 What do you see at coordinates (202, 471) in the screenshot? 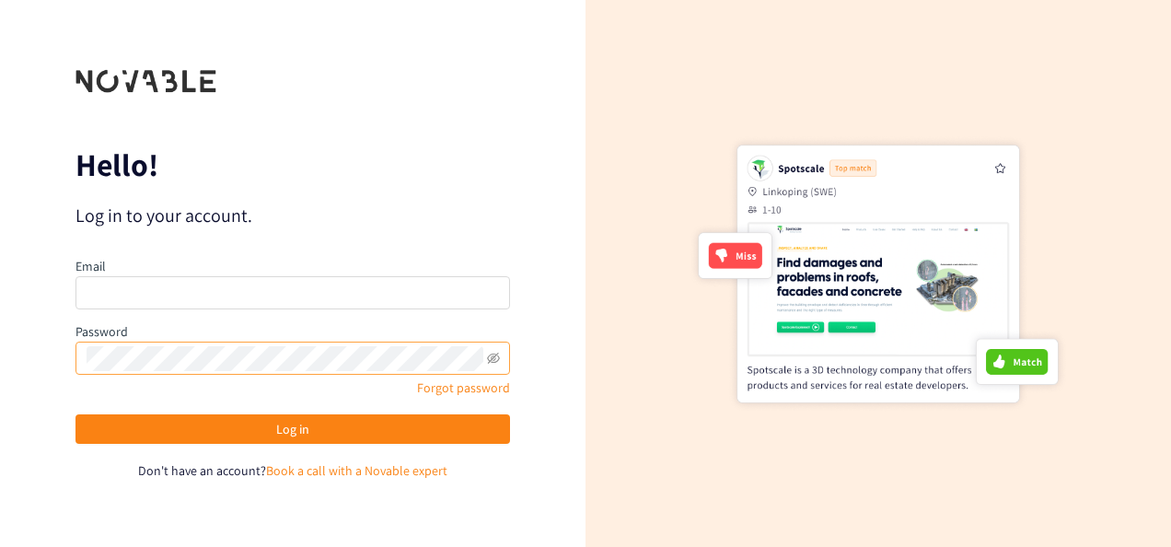
I see `span: Don't have an account?` at bounding box center [202, 471].